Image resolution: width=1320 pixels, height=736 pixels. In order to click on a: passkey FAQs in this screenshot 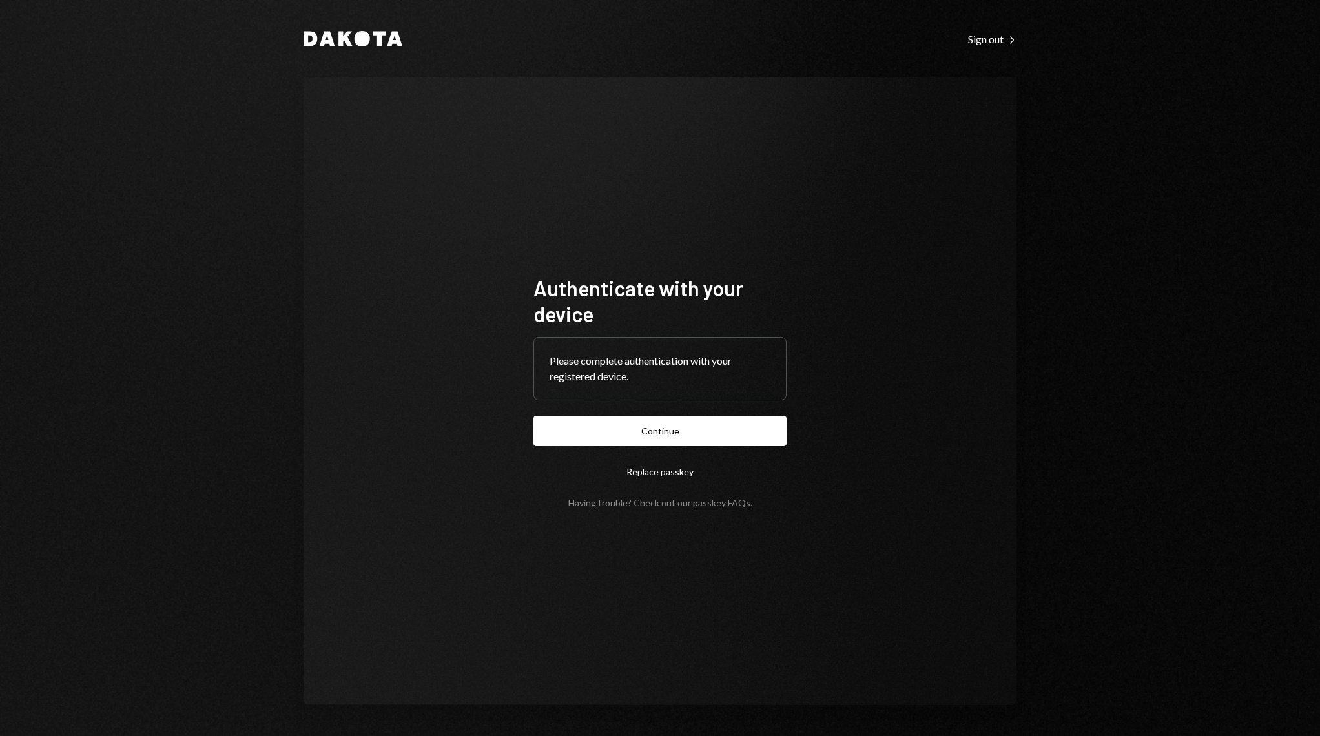, I will do `click(721, 503)`.